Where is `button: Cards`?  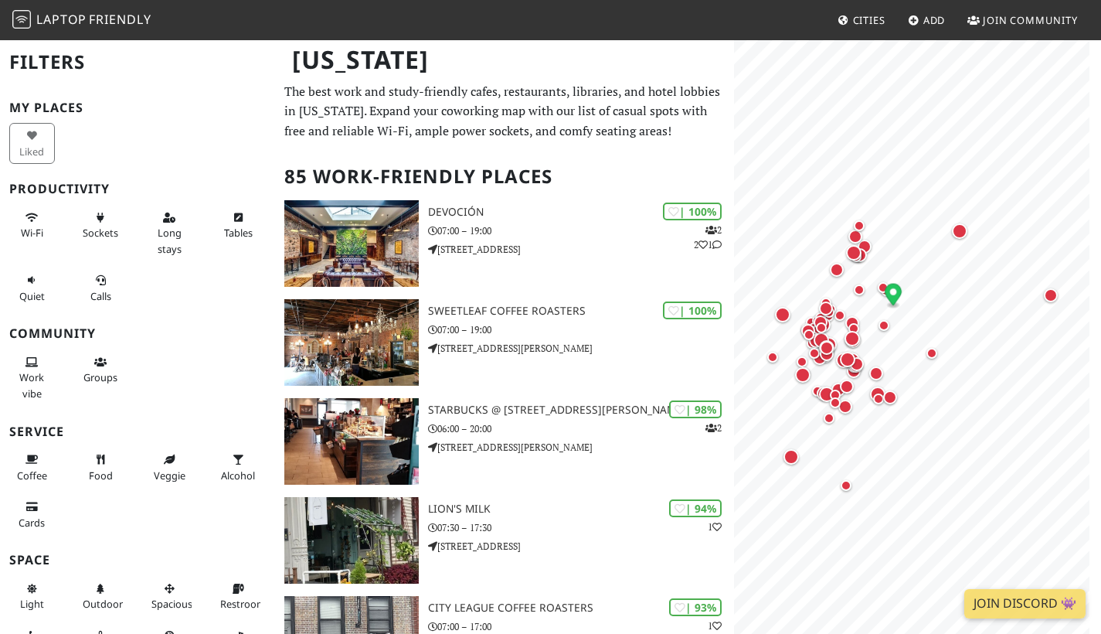
button: Cards is located at coordinates (32, 514).